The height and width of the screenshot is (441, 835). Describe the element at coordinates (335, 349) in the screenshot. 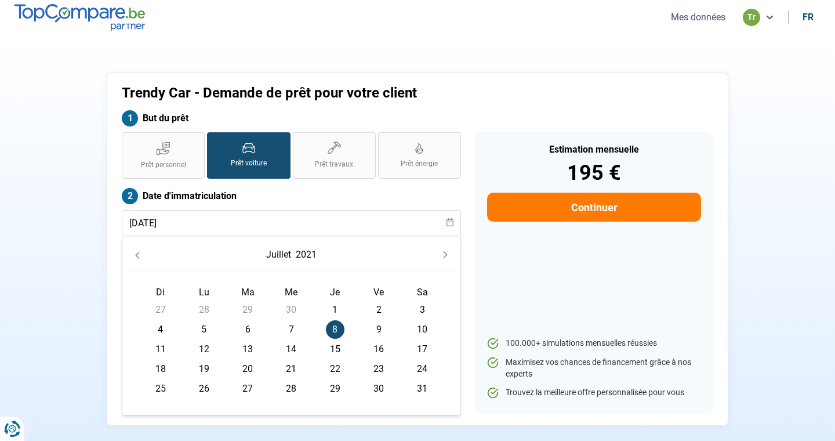

I see `td: 15` at that location.